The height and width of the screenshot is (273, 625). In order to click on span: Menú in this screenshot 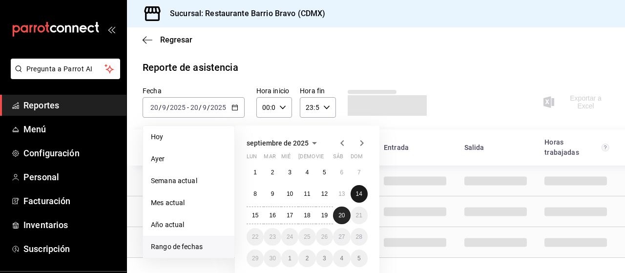, I will do `click(71, 129)`.